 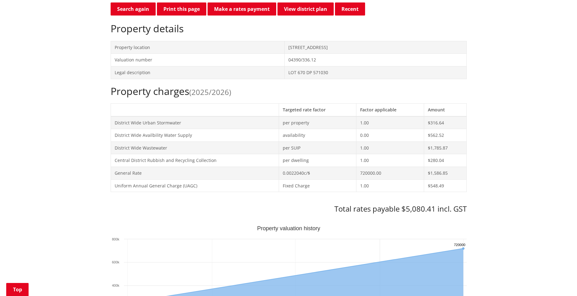 What do you see at coordinates (195, 148) in the screenshot?
I see `td: District Wide Wastewater` at bounding box center [195, 148].